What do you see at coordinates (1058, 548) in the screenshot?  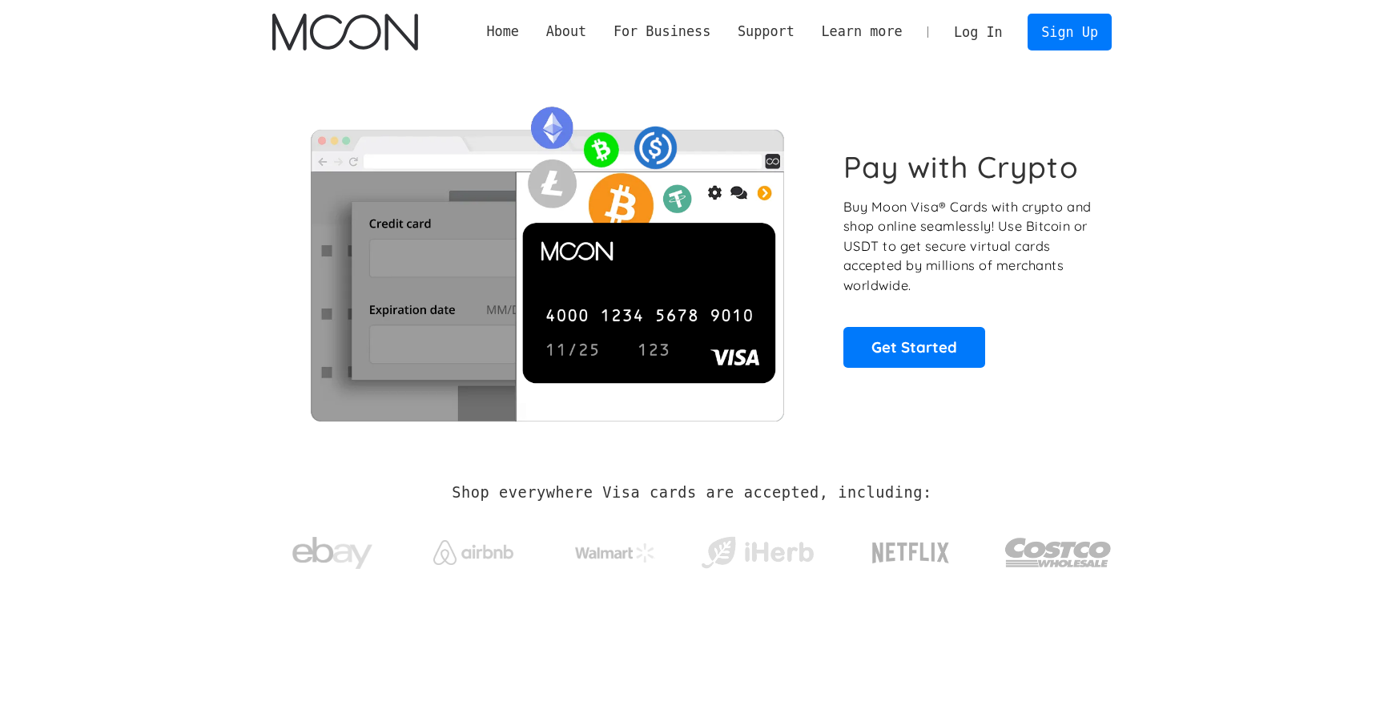 I see `a: Costco` at bounding box center [1058, 548].